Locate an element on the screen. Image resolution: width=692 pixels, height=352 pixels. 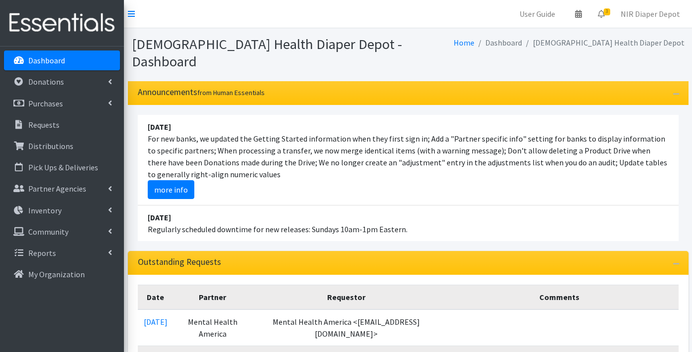
a: User Guide is located at coordinates (537, 14).